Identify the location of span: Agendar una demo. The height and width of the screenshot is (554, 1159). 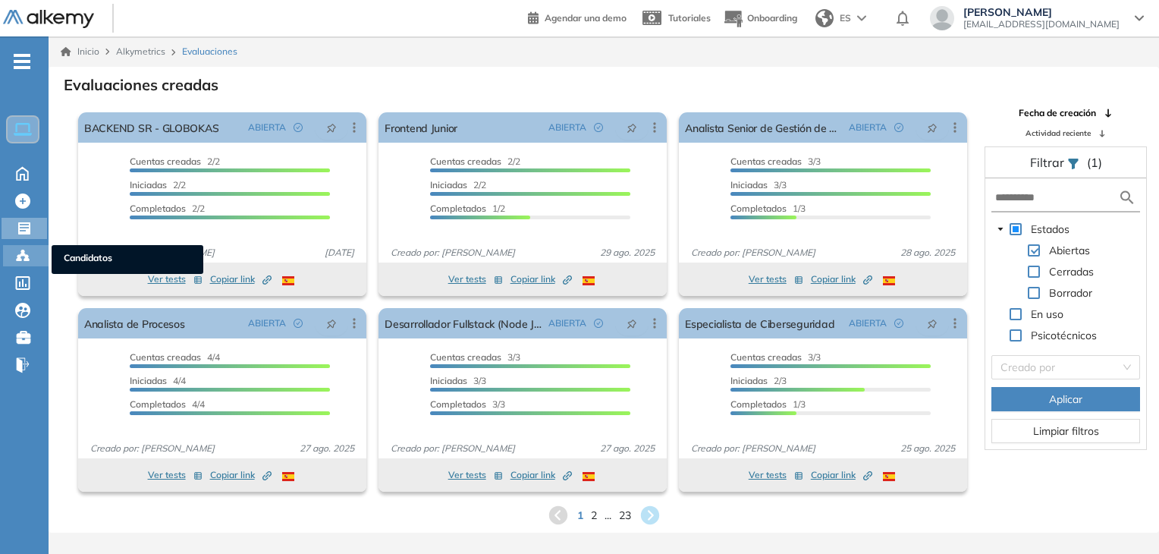
(585, 17).